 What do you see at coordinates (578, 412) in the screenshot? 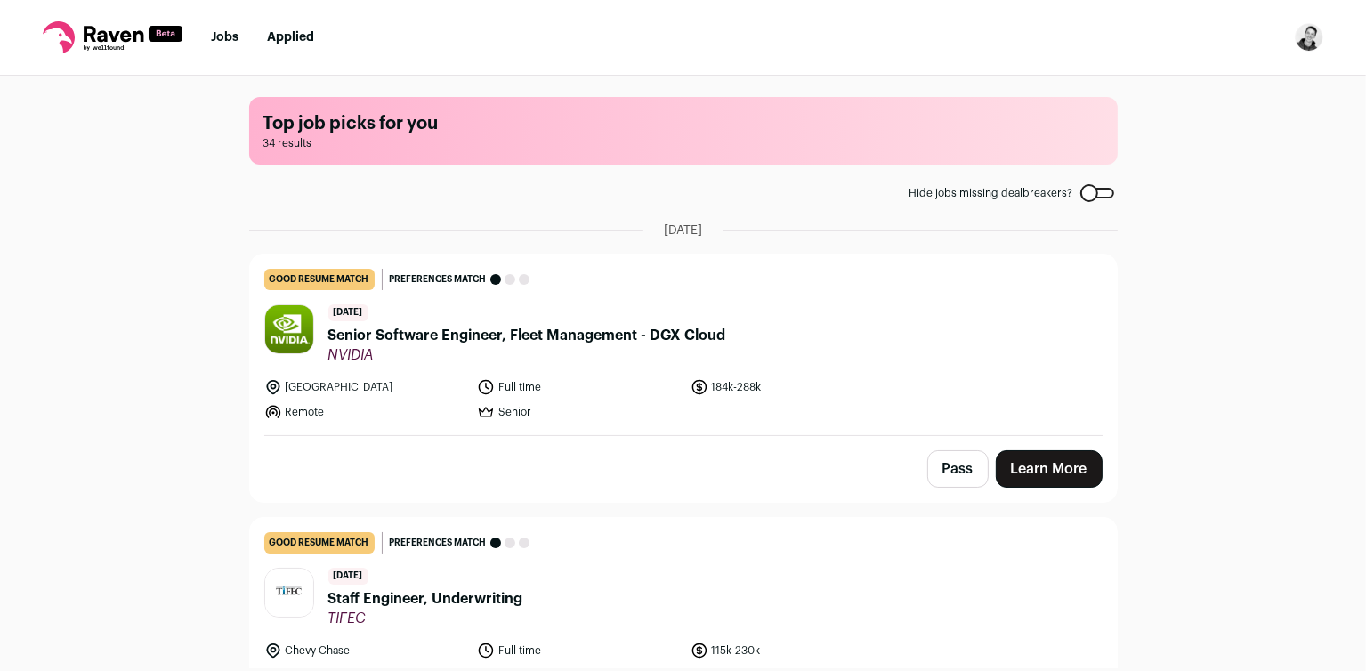
I see `li: Senior` at bounding box center [578, 412].